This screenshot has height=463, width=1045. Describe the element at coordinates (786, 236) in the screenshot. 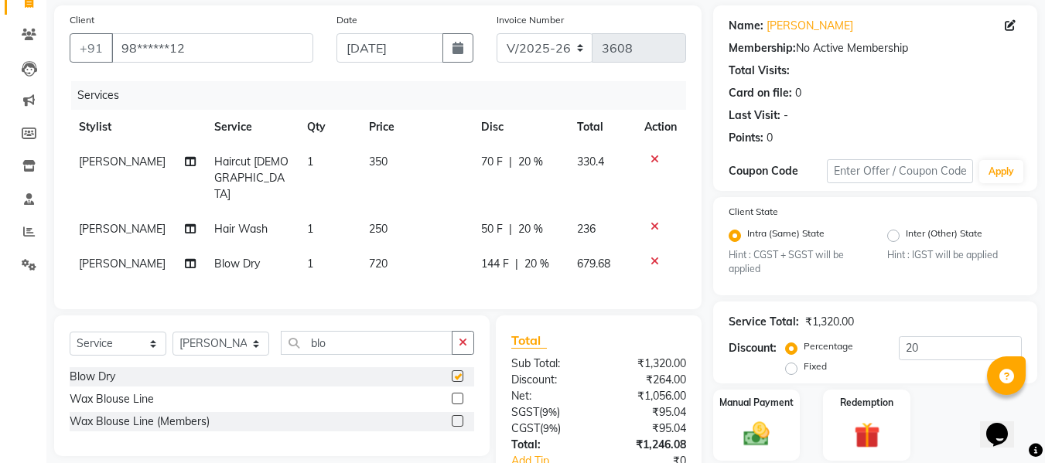

I see `label: Intra (Same) State` at that location.